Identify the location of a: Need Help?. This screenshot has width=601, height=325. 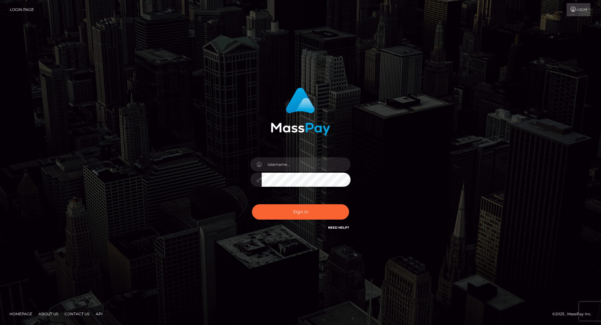
(339, 228).